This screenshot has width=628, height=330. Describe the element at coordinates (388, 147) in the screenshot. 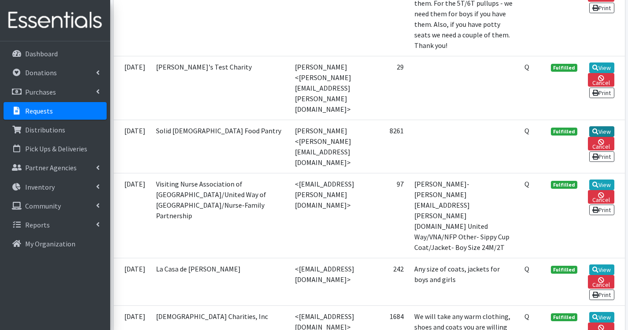

I see `td: 8261` at that location.